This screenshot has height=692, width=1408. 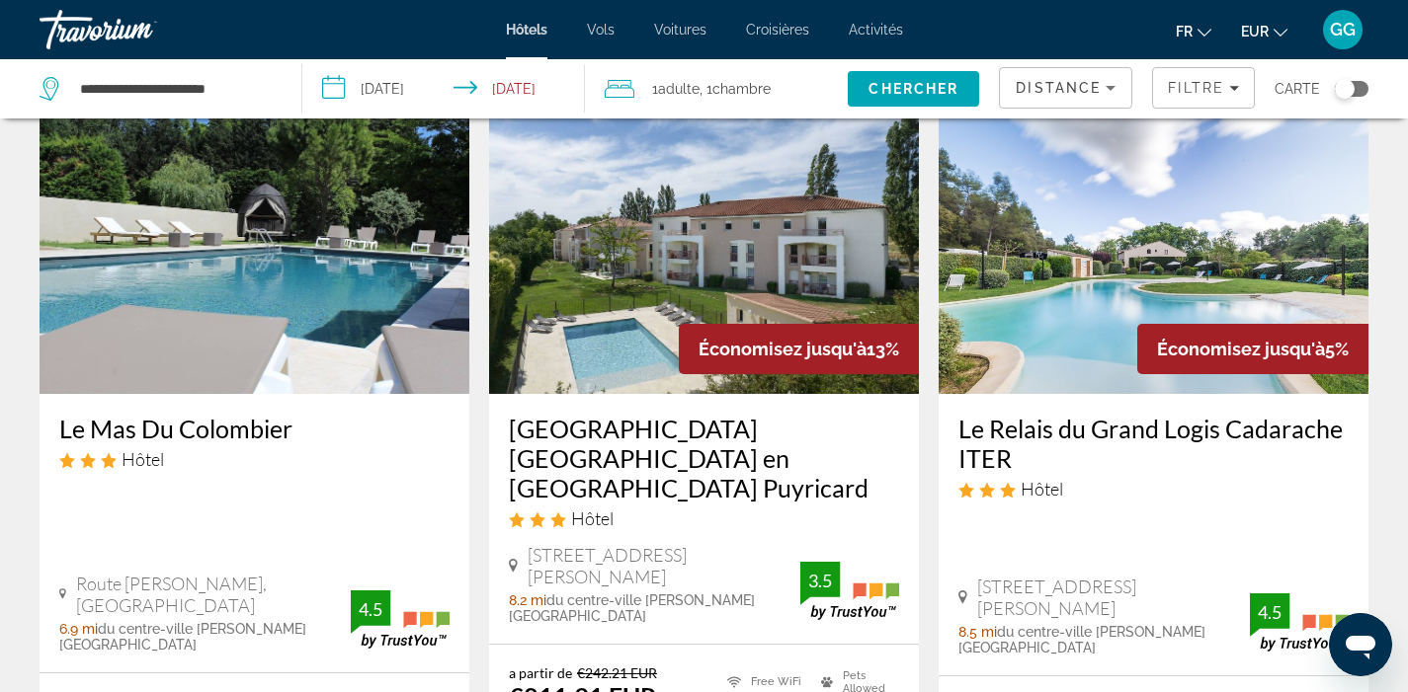 I want to click on a: Hôtels, so click(x=527, y=30).